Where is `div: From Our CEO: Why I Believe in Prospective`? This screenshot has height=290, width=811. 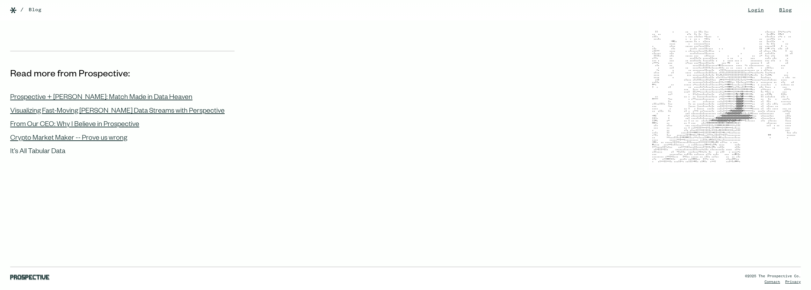 div: From Our CEO: Why I Believe in Prospective is located at coordinates (75, 125).